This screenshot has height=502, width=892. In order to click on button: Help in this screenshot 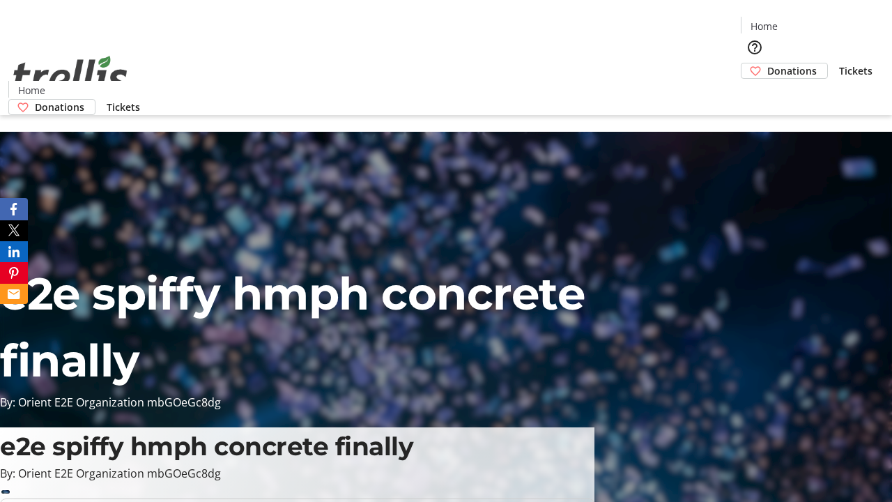, I will do `click(755, 47)`.